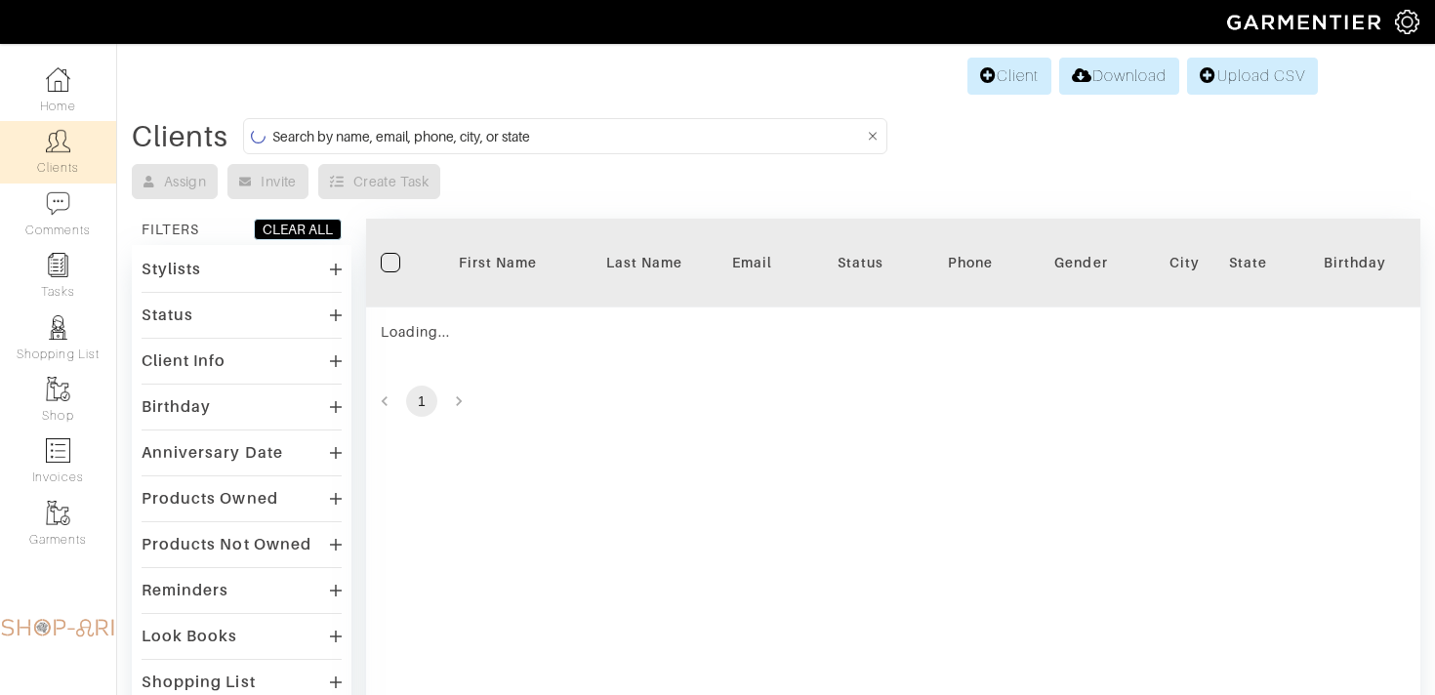  Describe the element at coordinates (58, 203) in the screenshot. I see `img: comment-icon-a0a6a9ef722e966f86d9cbdc48e553b5cf19dbc54f86b18d962a5391bc8f6eb6.png` at that location.